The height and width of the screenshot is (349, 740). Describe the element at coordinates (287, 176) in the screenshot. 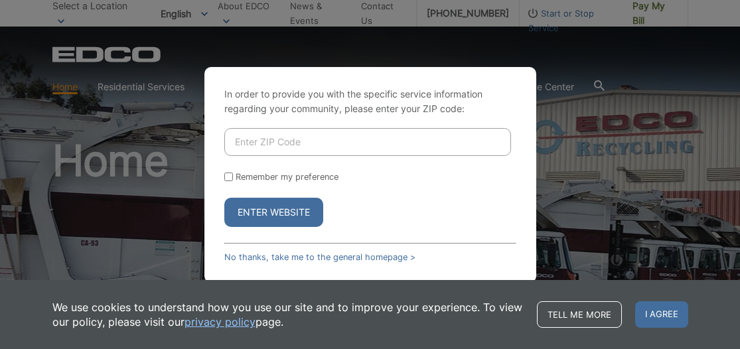

I see `label: Remember my preference` at that location.